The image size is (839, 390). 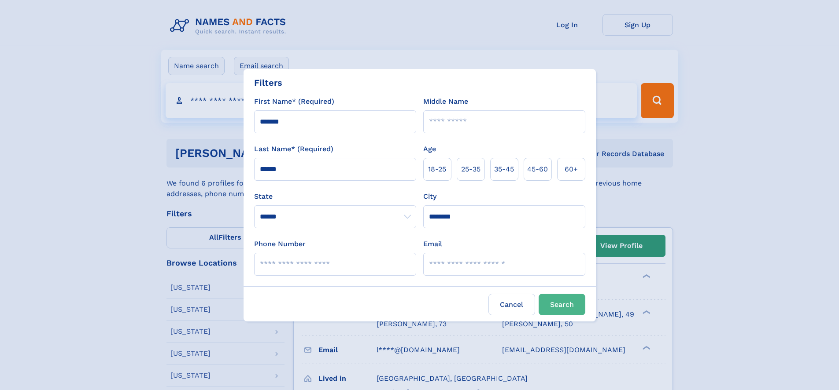 I want to click on label: Last Name* (Required), so click(x=294, y=149).